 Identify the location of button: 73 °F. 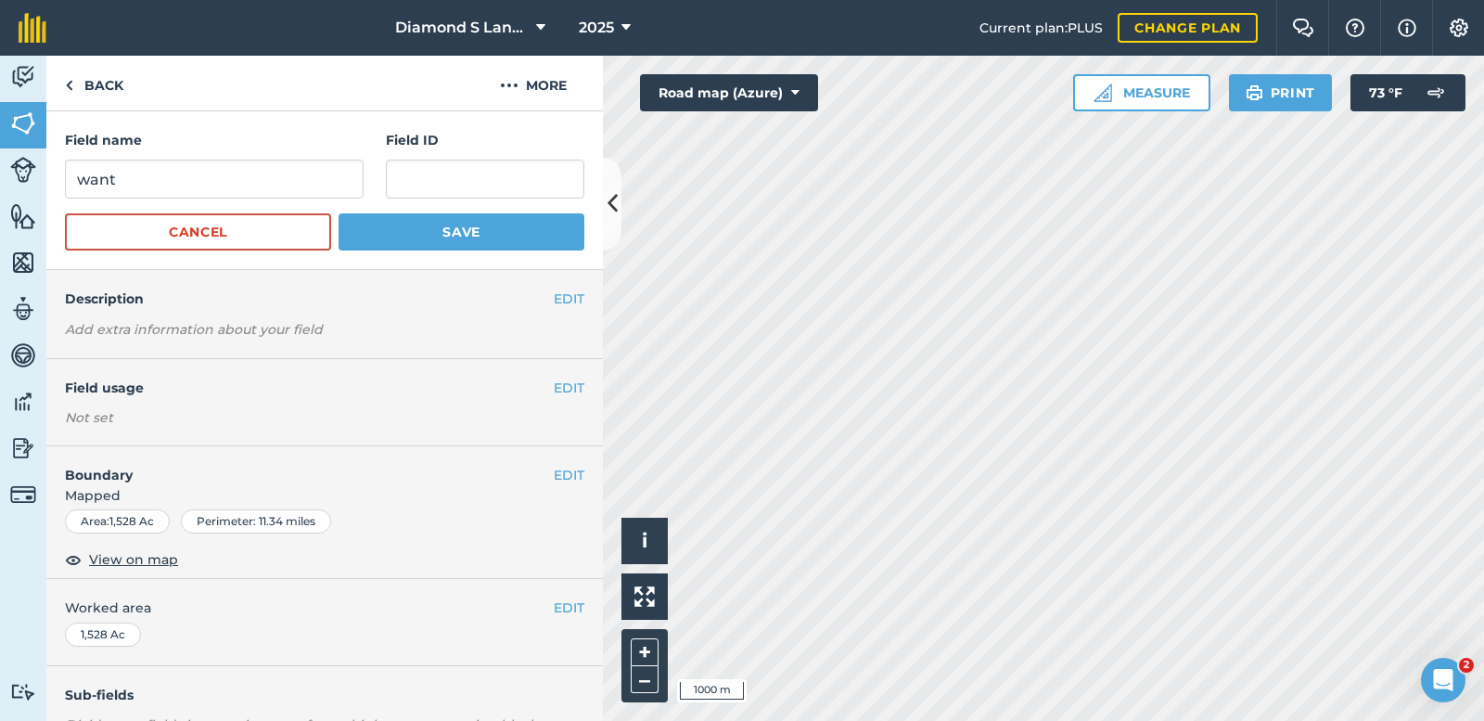
(1408, 93).